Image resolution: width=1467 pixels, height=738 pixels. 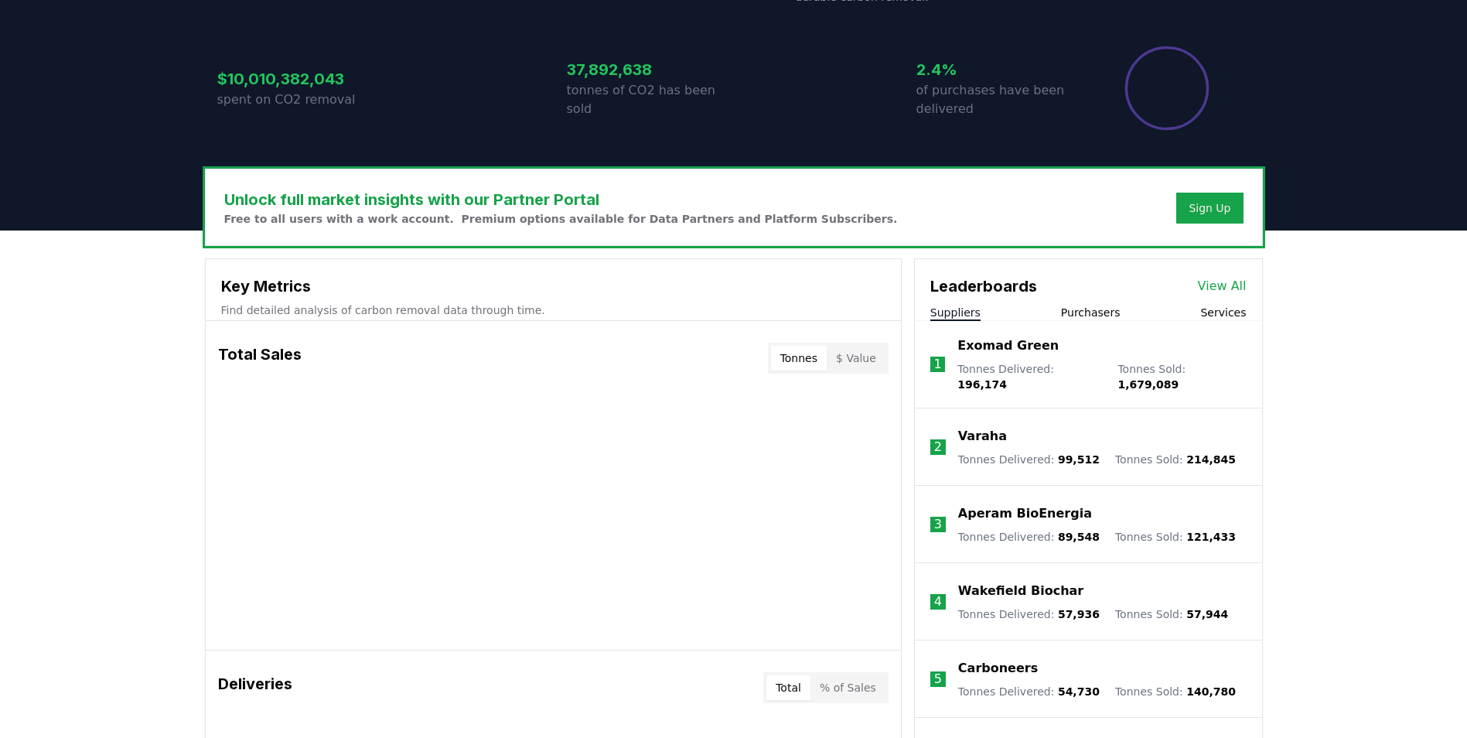 What do you see at coordinates (301, 79) in the screenshot?
I see `h3: $10,010,382,043` at bounding box center [301, 79].